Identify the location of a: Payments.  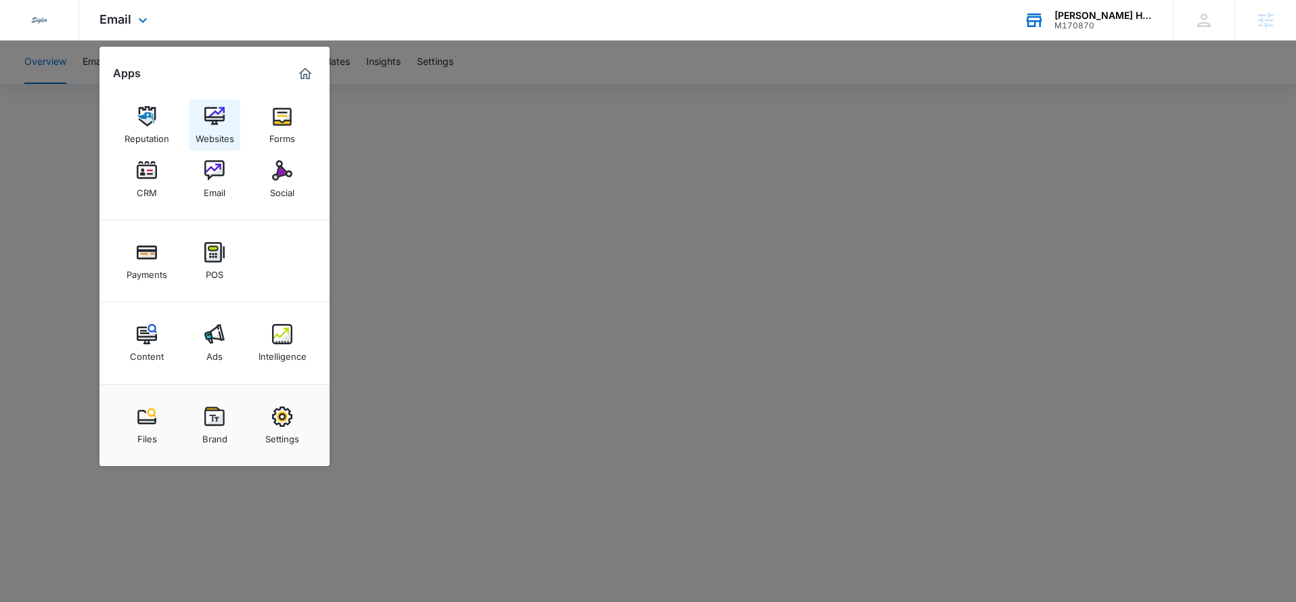
(147, 261).